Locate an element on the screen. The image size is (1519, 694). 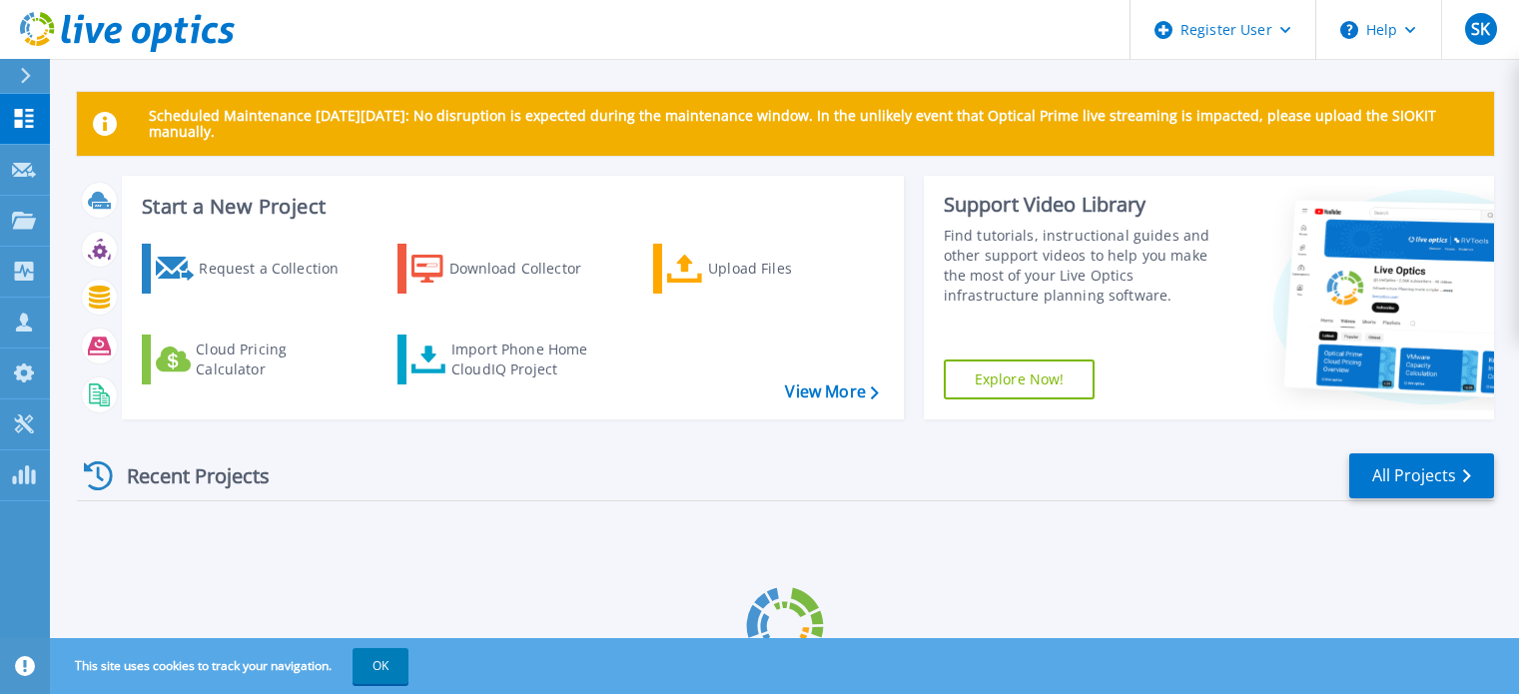
a: Request a Collection is located at coordinates (253, 269).